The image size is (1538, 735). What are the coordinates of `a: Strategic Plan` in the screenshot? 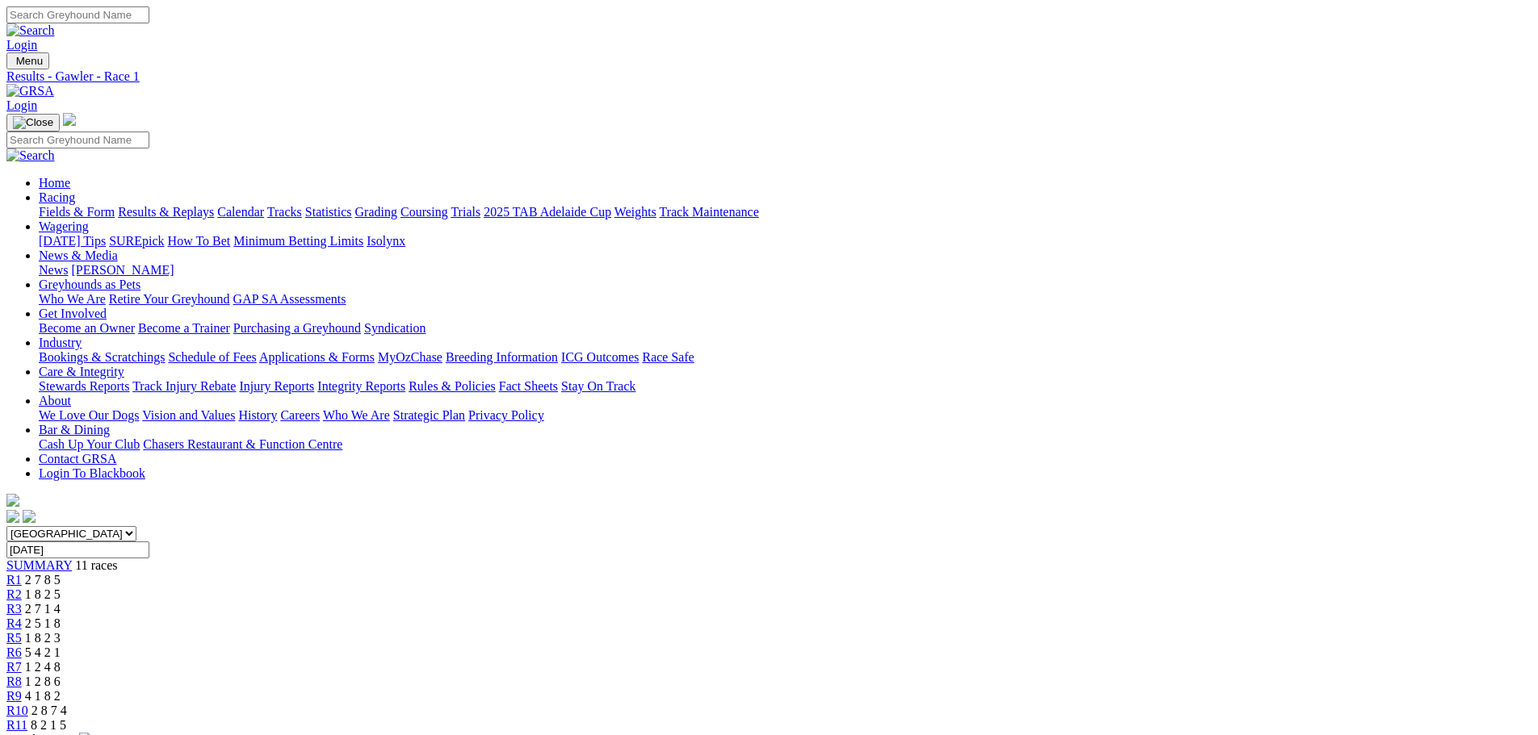 It's located at (429, 415).